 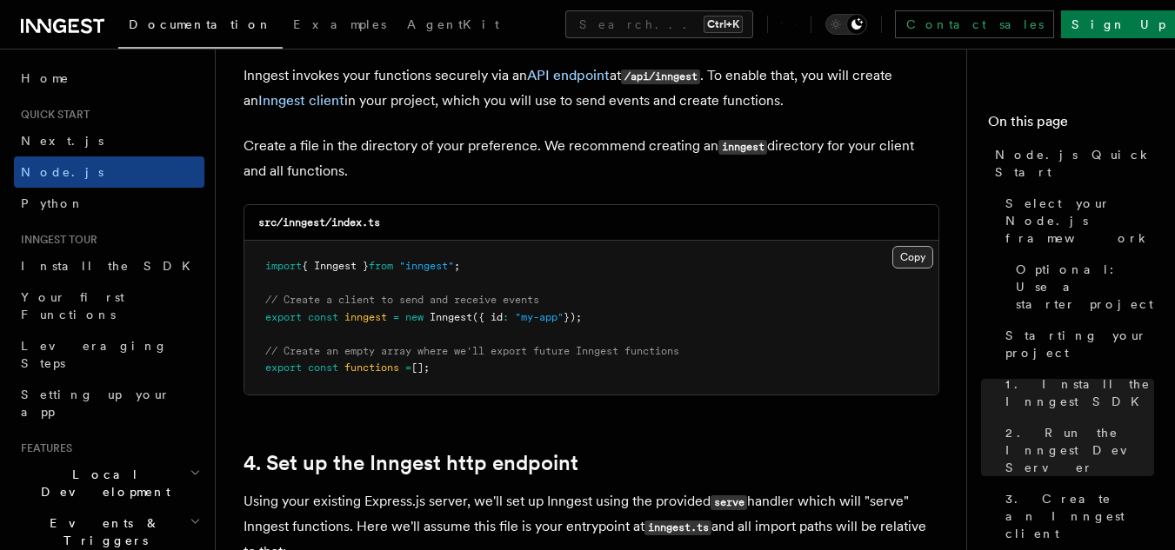 What do you see at coordinates (319, 223) in the screenshot?
I see `code: src/inngest/index.ts` at bounding box center [319, 223].